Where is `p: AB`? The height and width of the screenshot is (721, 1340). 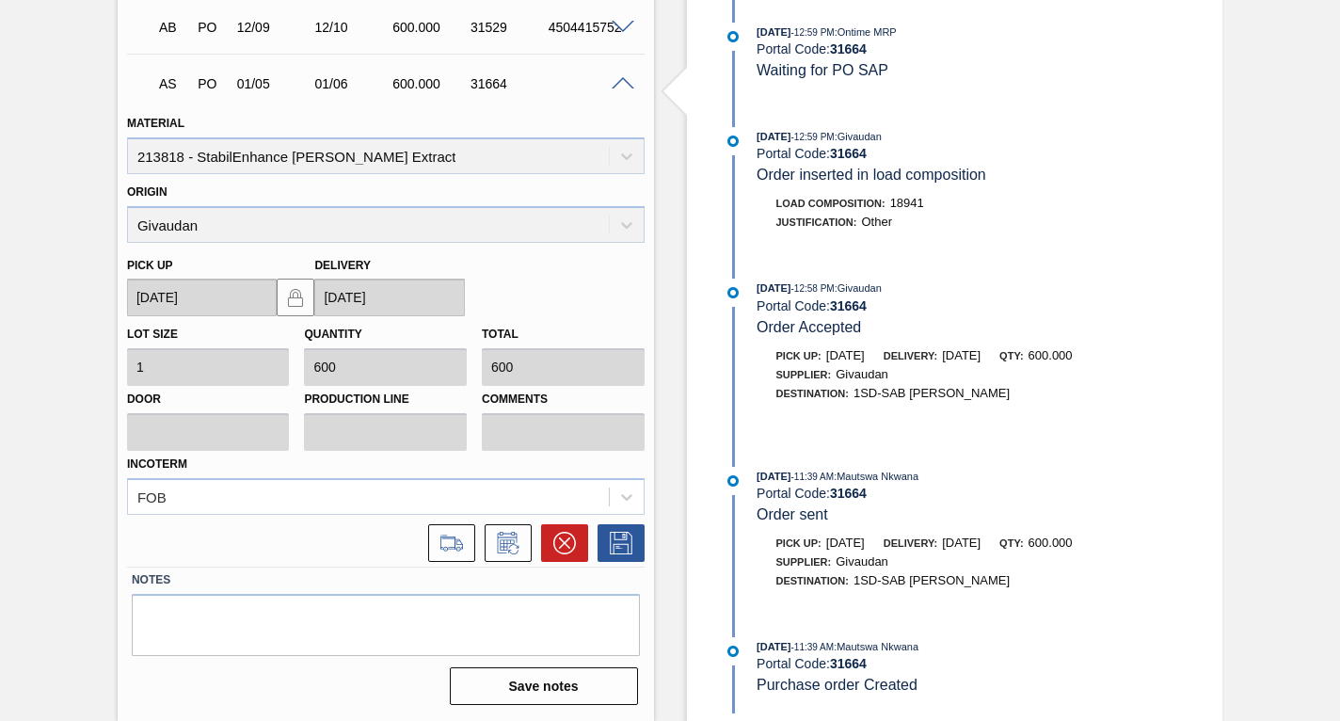
p: AB is located at coordinates (173, 27).